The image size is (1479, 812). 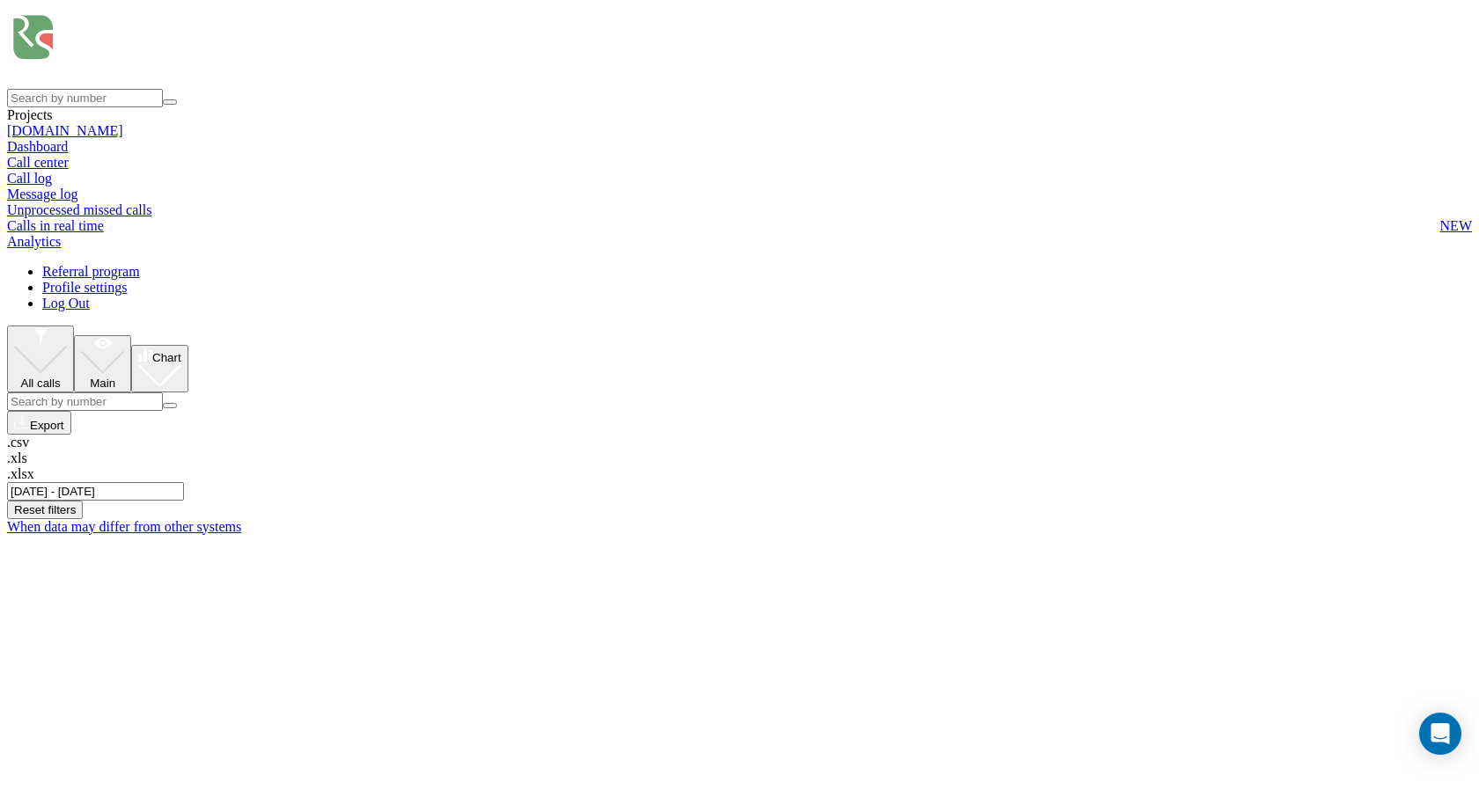 What do you see at coordinates (84, 287) in the screenshot?
I see `a: Profile settings` at bounding box center [84, 287].